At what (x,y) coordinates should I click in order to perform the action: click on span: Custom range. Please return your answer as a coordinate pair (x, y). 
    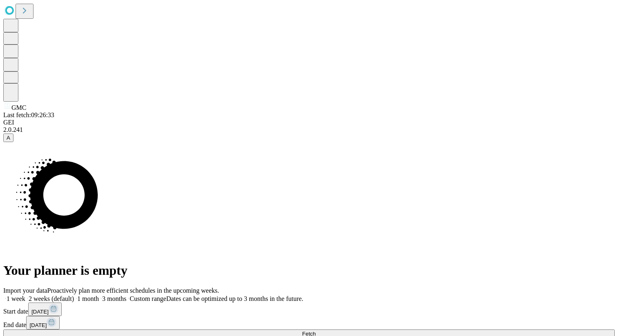
    Looking at the image, I should click on (148, 299).